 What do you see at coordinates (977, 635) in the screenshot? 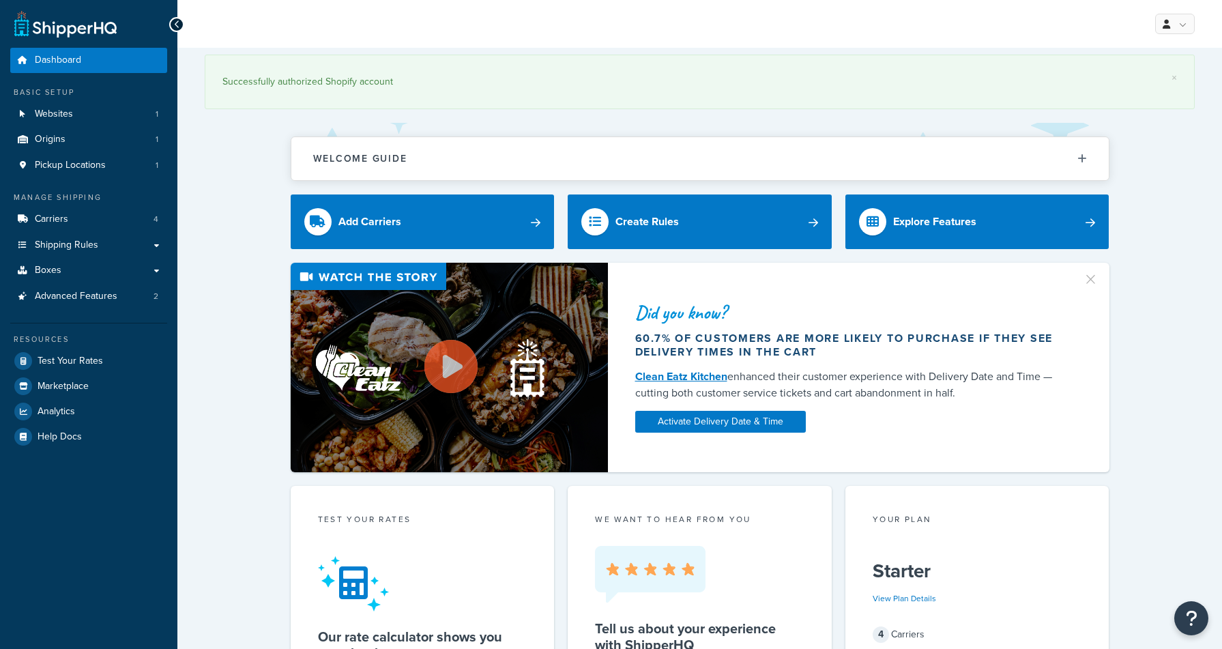
I see `div: Carriers` at bounding box center [977, 635].